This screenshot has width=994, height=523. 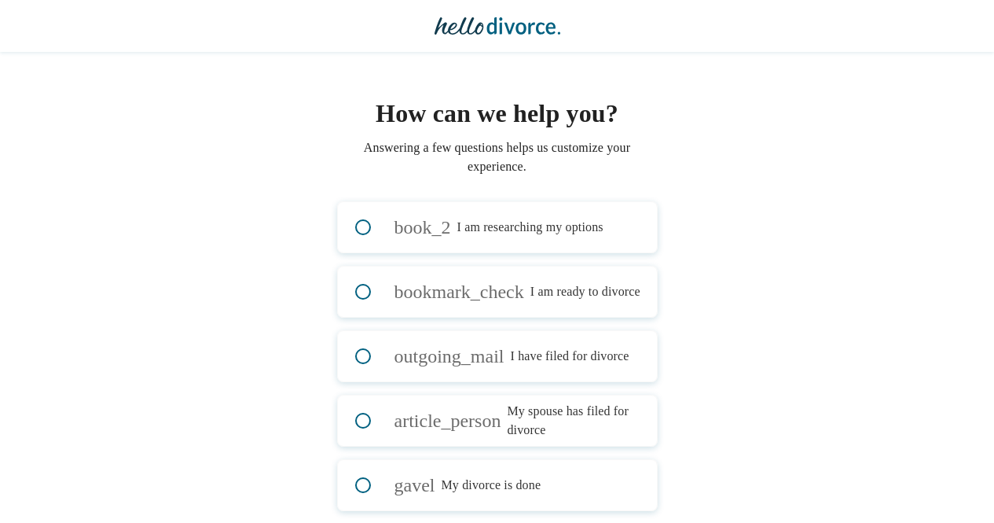 I want to click on span: I have filed for divorce, so click(x=570, y=356).